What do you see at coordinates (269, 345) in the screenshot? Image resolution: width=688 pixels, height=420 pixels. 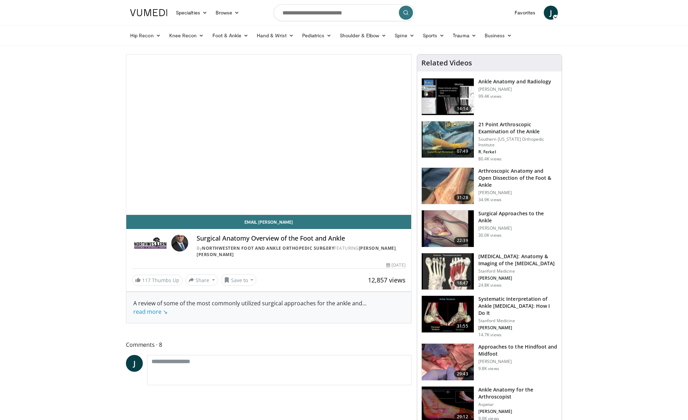 I see `span: Comments 8` at bounding box center [269, 345].